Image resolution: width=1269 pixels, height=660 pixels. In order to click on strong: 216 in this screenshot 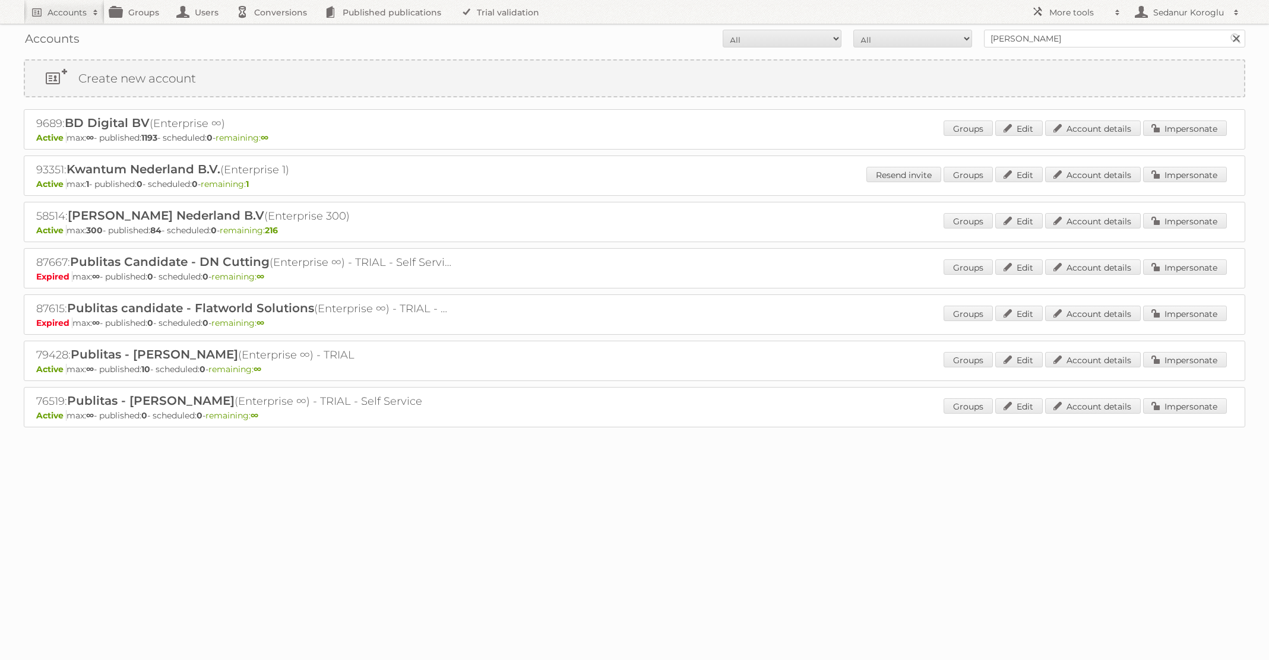, I will do `click(271, 230)`.